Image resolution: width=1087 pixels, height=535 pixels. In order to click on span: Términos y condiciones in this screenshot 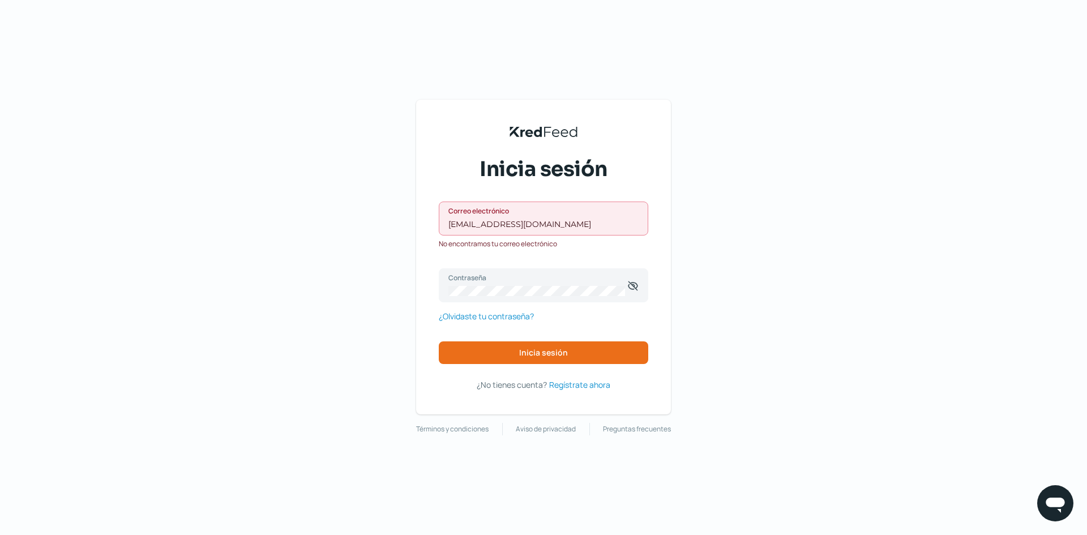, I will do `click(452, 429)`.